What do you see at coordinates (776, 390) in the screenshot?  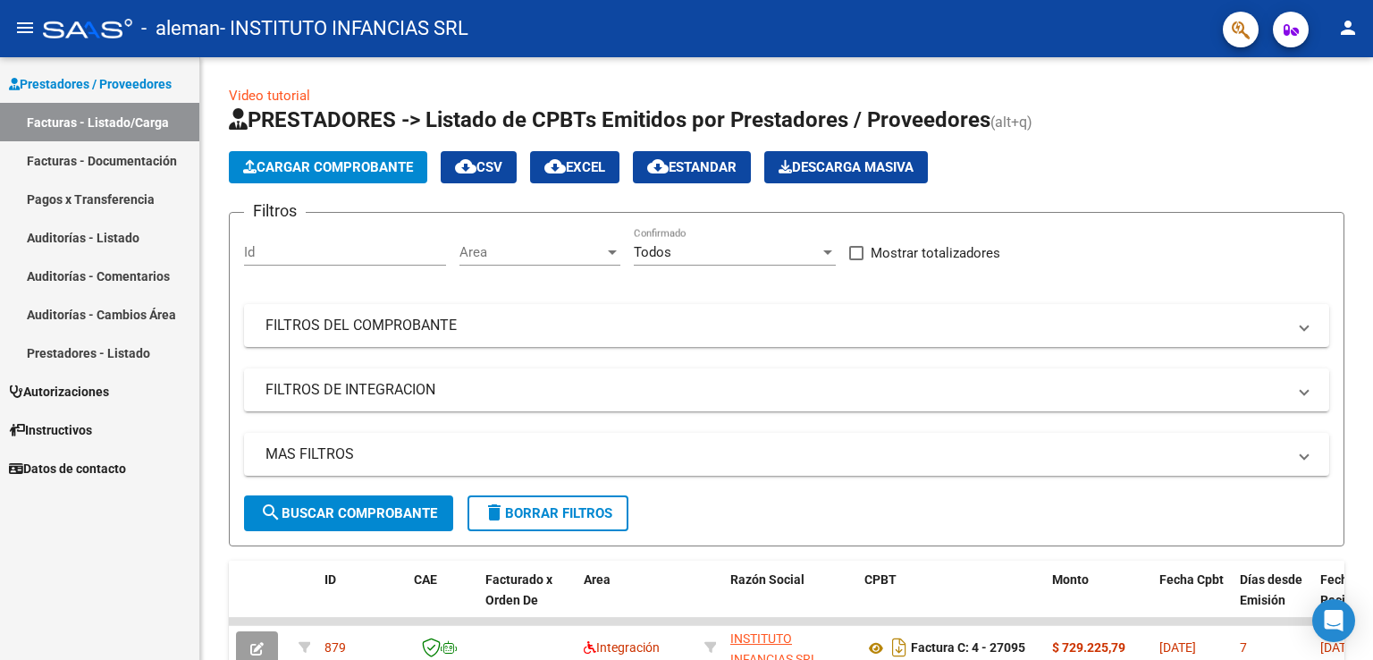 I see `mat-panel-title: FILTROS DE INTEGRACION` at bounding box center [776, 390].